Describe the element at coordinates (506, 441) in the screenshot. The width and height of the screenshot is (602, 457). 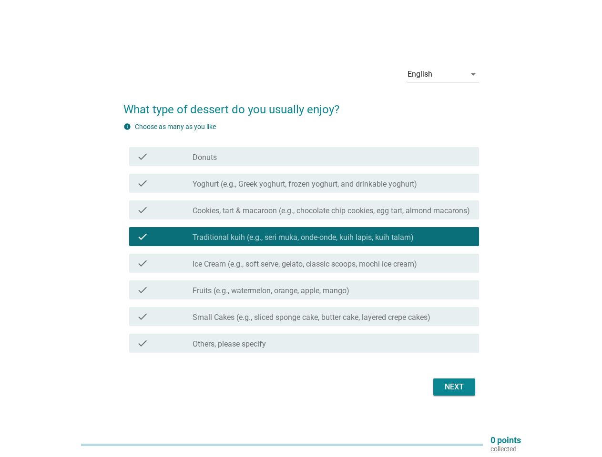
I see `p: 0 points` at that location.